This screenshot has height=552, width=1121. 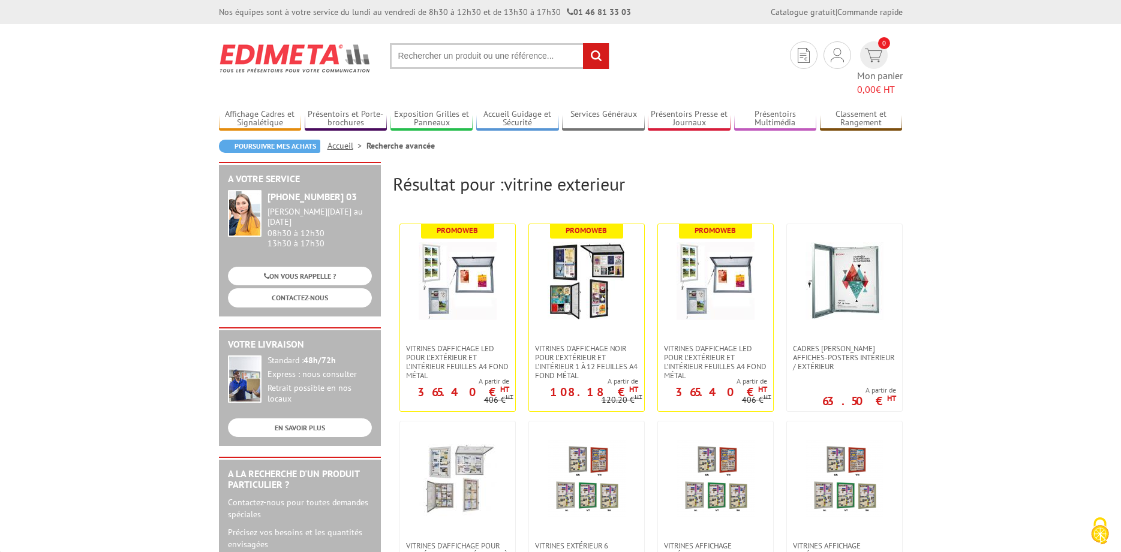 What do you see at coordinates (599, 12) in the screenshot?
I see `strong: 01 46 81 33 03` at bounding box center [599, 12].